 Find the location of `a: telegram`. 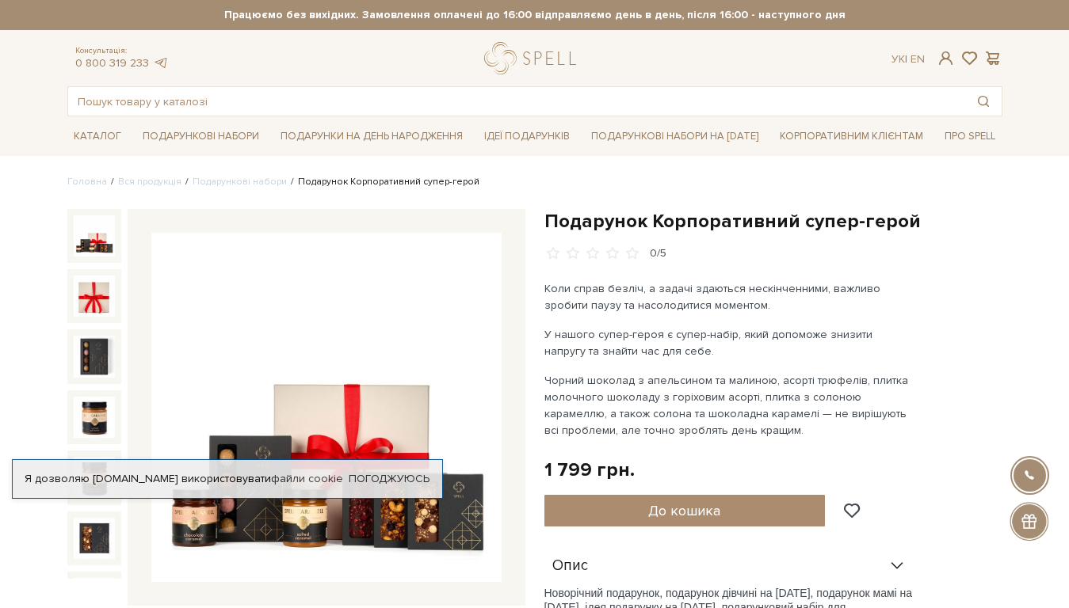

a: telegram is located at coordinates (161, 63).